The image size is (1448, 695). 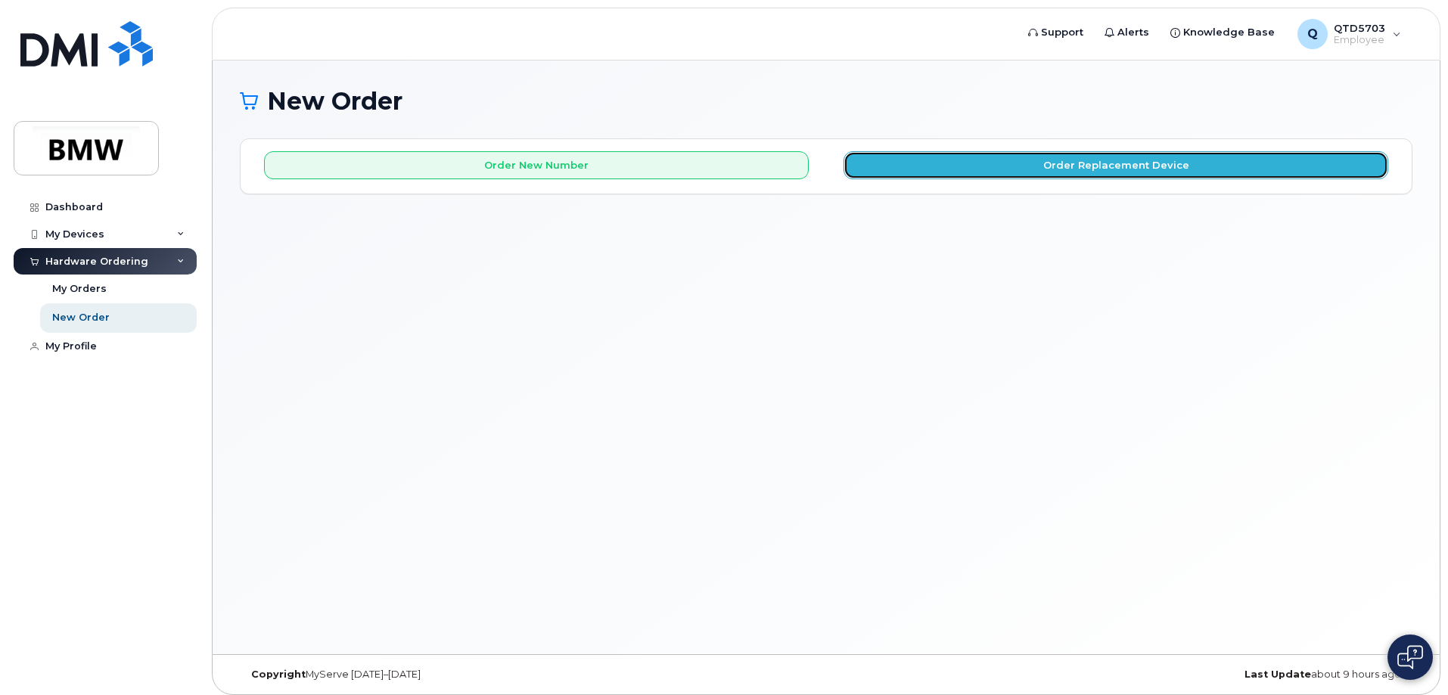 What do you see at coordinates (1278, 674) in the screenshot?
I see `strong: Last Update` at bounding box center [1278, 674].